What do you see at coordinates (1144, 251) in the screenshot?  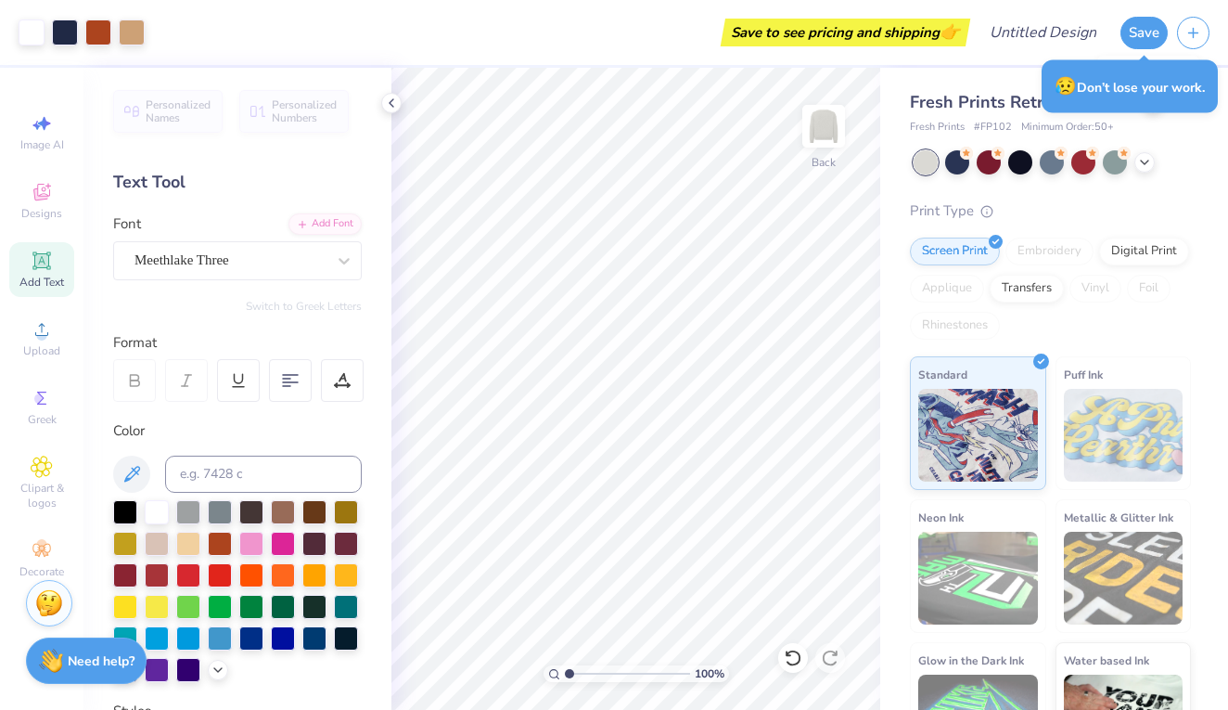 I see `div: Digital Print` at bounding box center [1144, 251].